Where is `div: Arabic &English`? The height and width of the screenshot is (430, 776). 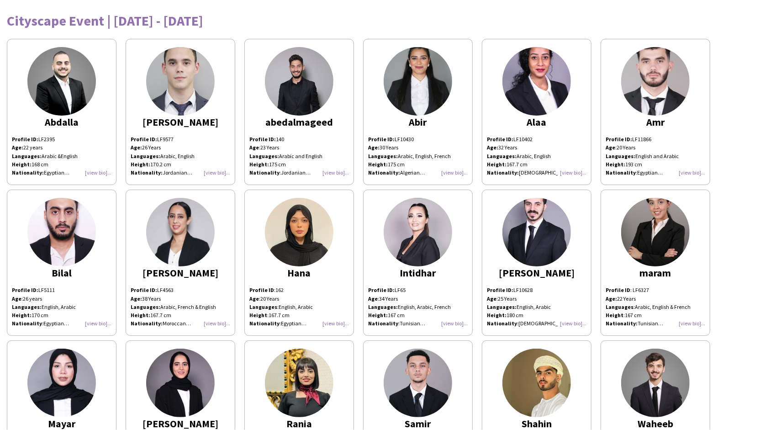
div: Arabic &English is located at coordinates (62, 156).